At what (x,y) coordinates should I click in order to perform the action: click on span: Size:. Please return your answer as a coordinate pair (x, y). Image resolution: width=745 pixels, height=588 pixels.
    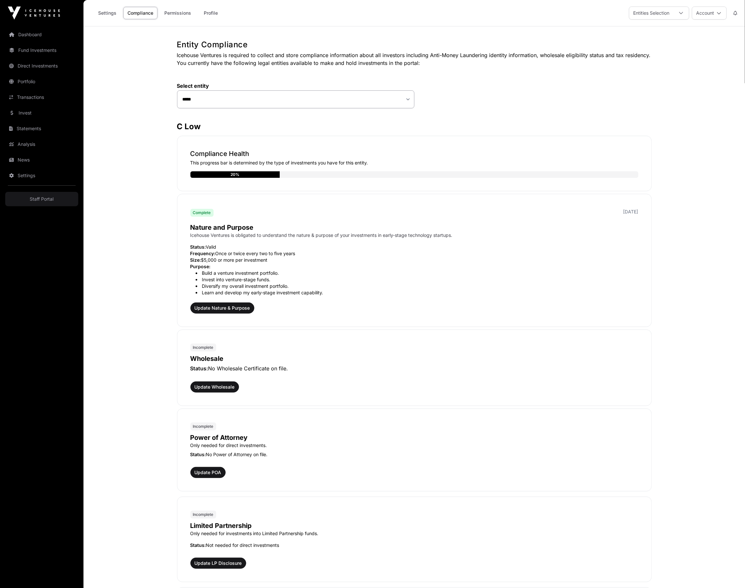
    Looking at the image, I should click on (196, 260).